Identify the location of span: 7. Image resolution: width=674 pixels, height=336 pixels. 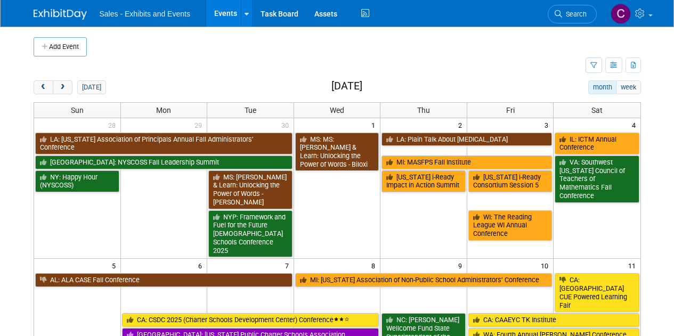
(289, 265).